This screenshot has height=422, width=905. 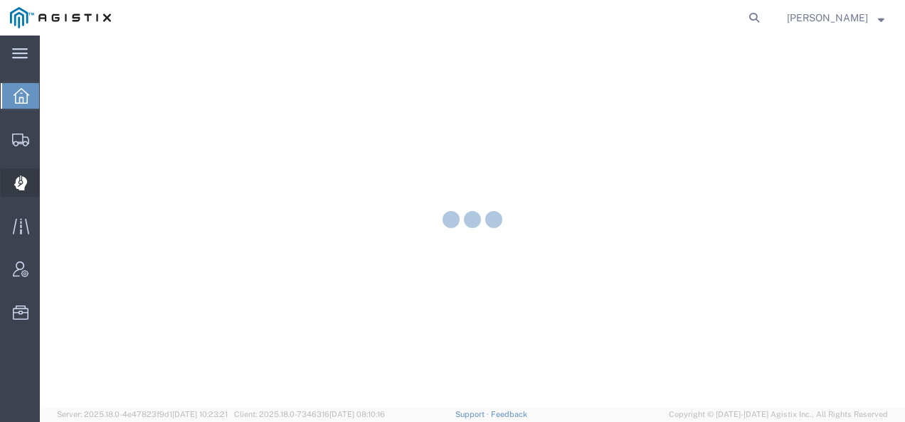 I want to click on a: Support, so click(x=473, y=415).